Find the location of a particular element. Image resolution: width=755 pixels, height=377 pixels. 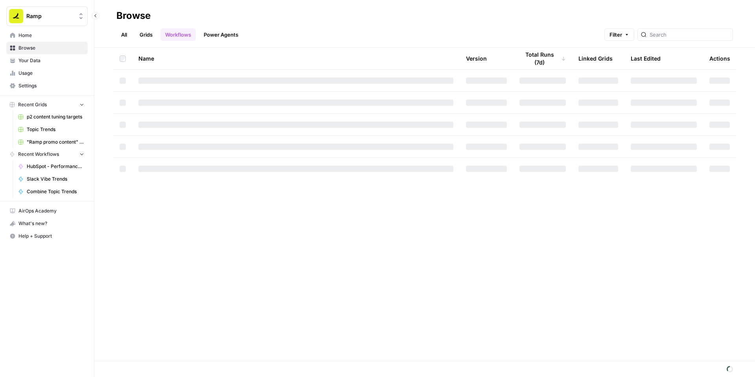

span: HubSpot - Performance Tiering is located at coordinates (55, 166).